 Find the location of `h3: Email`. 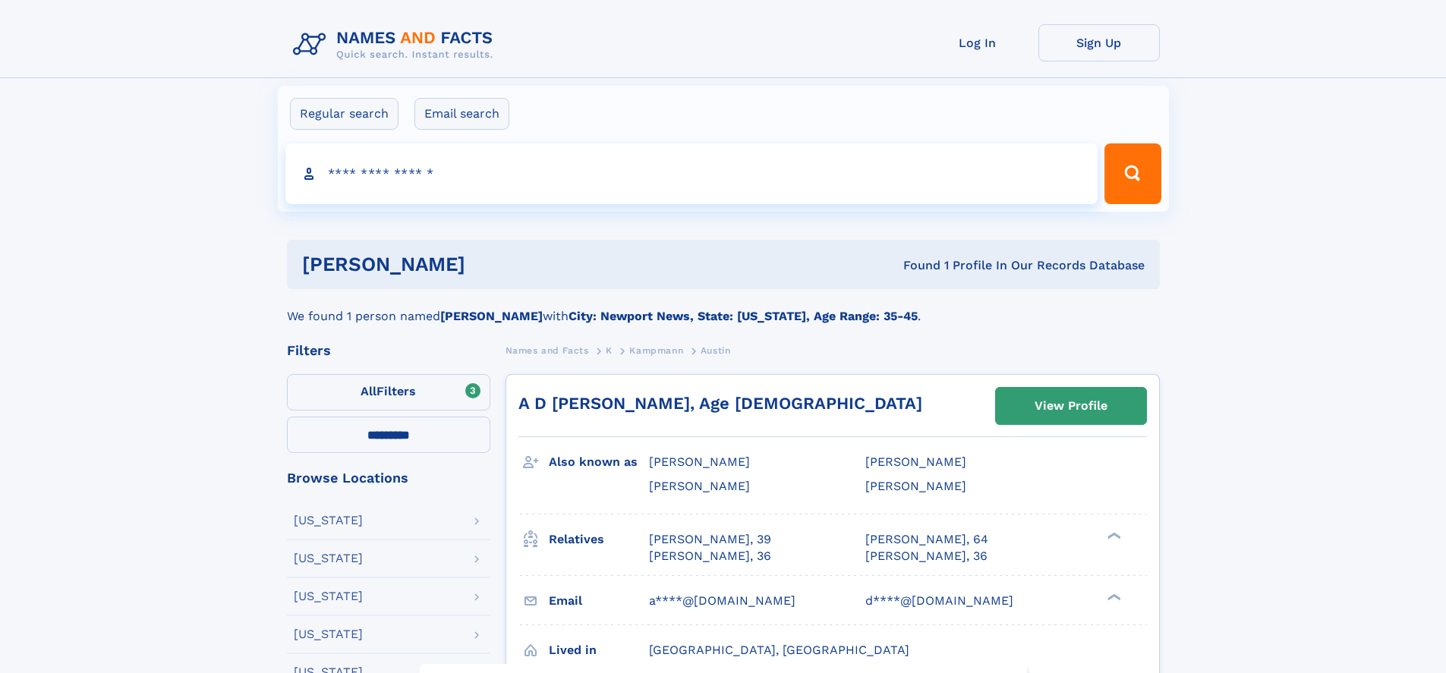

h3: Email is located at coordinates (599, 601).